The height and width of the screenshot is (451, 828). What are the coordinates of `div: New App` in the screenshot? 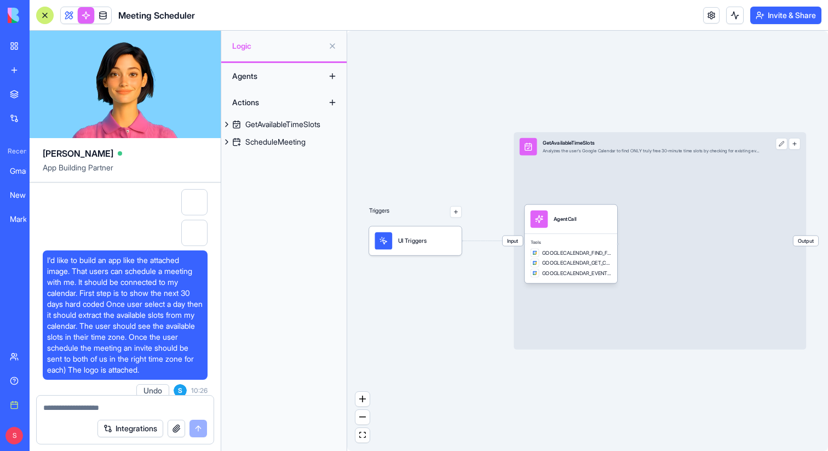 It's located at (25, 195).